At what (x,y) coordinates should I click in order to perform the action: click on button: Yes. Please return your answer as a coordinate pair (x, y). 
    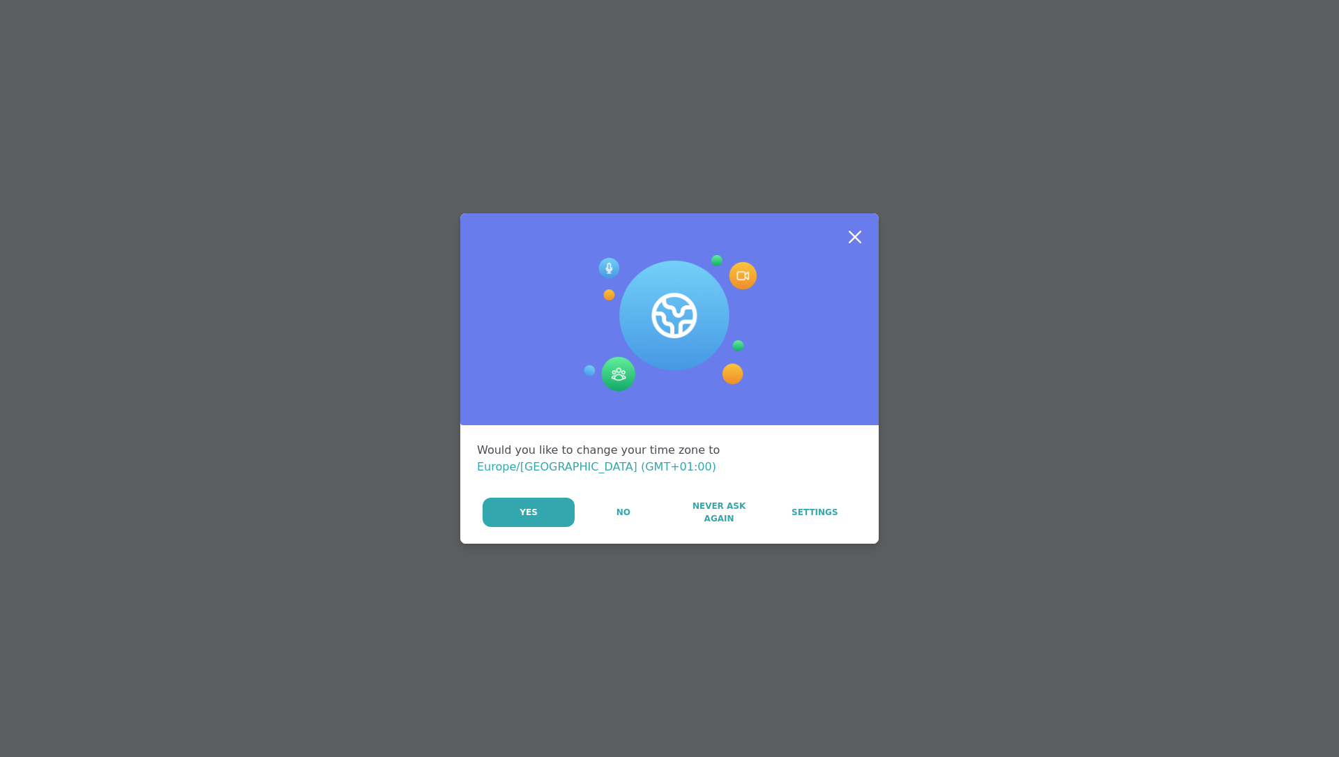
    Looking at the image, I should click on (529, 513).